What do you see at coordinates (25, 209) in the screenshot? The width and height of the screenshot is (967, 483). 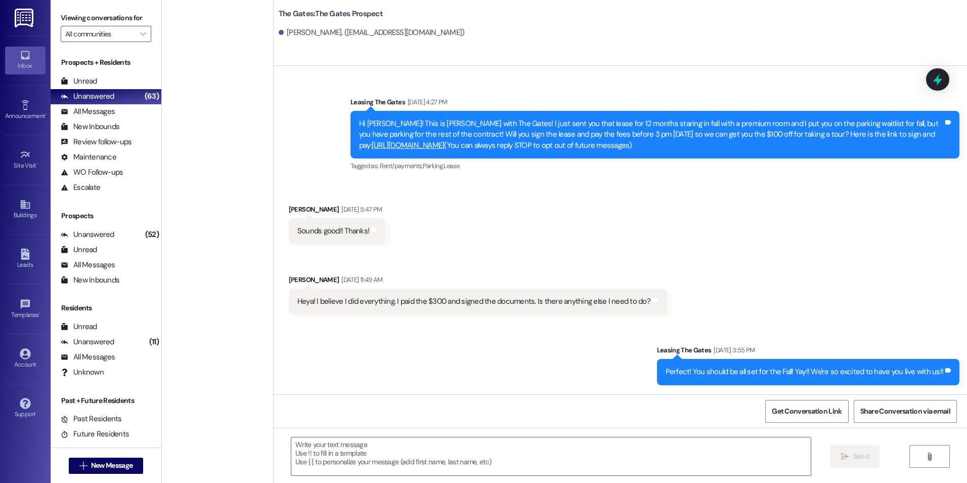 I see `a: Buildings` at bounding box center [25, 209].